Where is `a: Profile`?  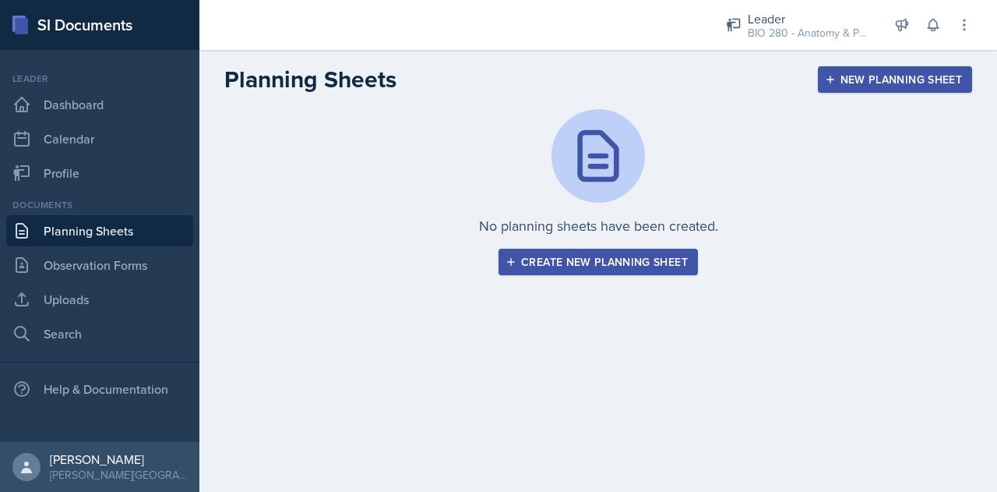
a: Profile is located at coordinates (100, 173).